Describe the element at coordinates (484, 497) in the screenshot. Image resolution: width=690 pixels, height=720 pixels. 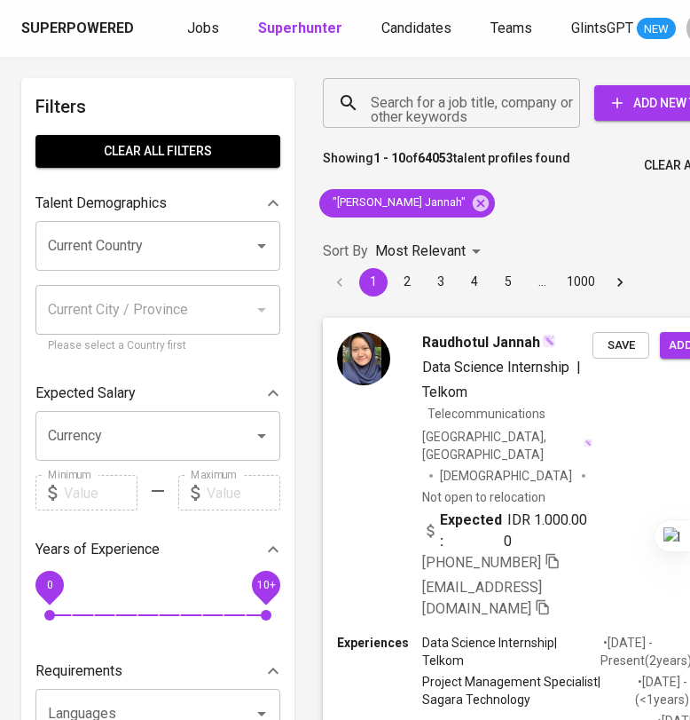
I see `p: Not open to relocation` at that location.